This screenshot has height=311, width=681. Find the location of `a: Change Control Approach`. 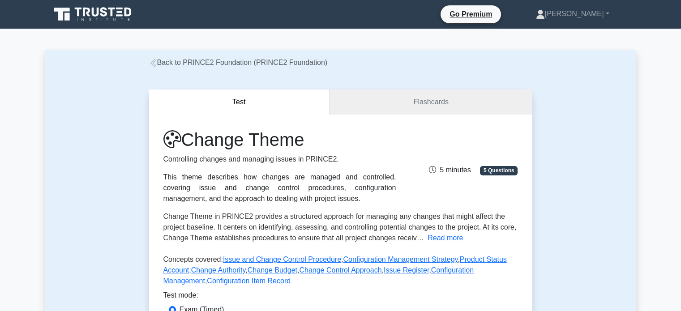

a: Change Control Approach is located at coordinates (341, 270).